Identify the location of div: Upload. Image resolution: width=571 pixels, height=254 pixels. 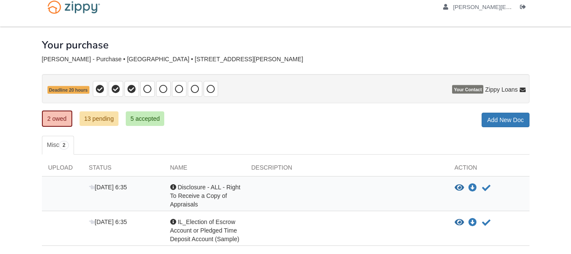
(62, 169).